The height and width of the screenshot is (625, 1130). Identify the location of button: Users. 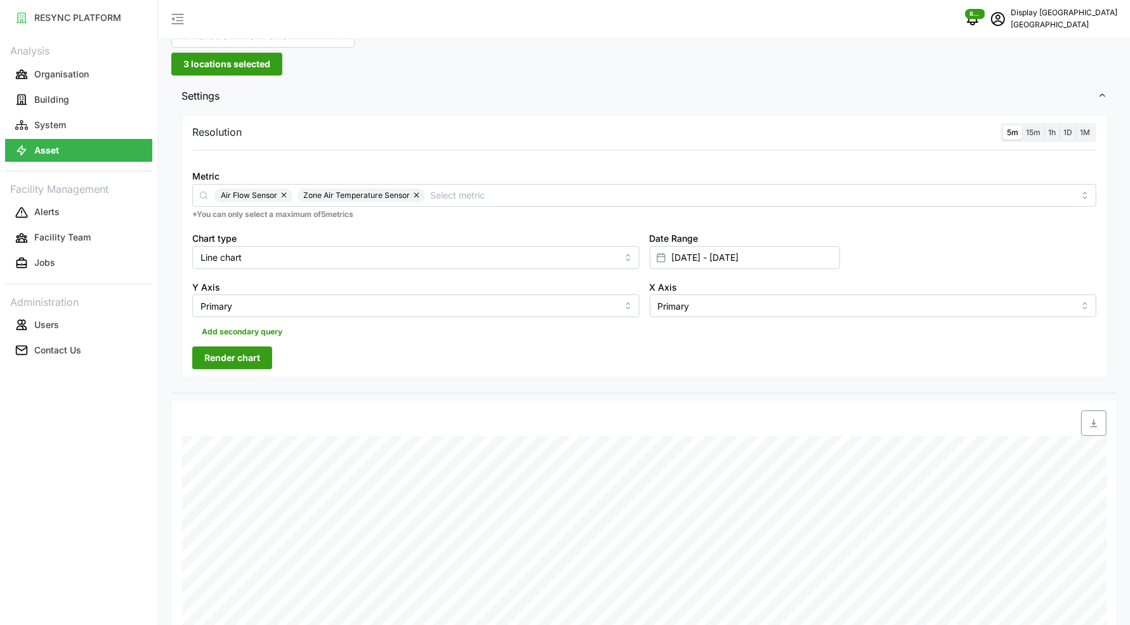
(79, 325).